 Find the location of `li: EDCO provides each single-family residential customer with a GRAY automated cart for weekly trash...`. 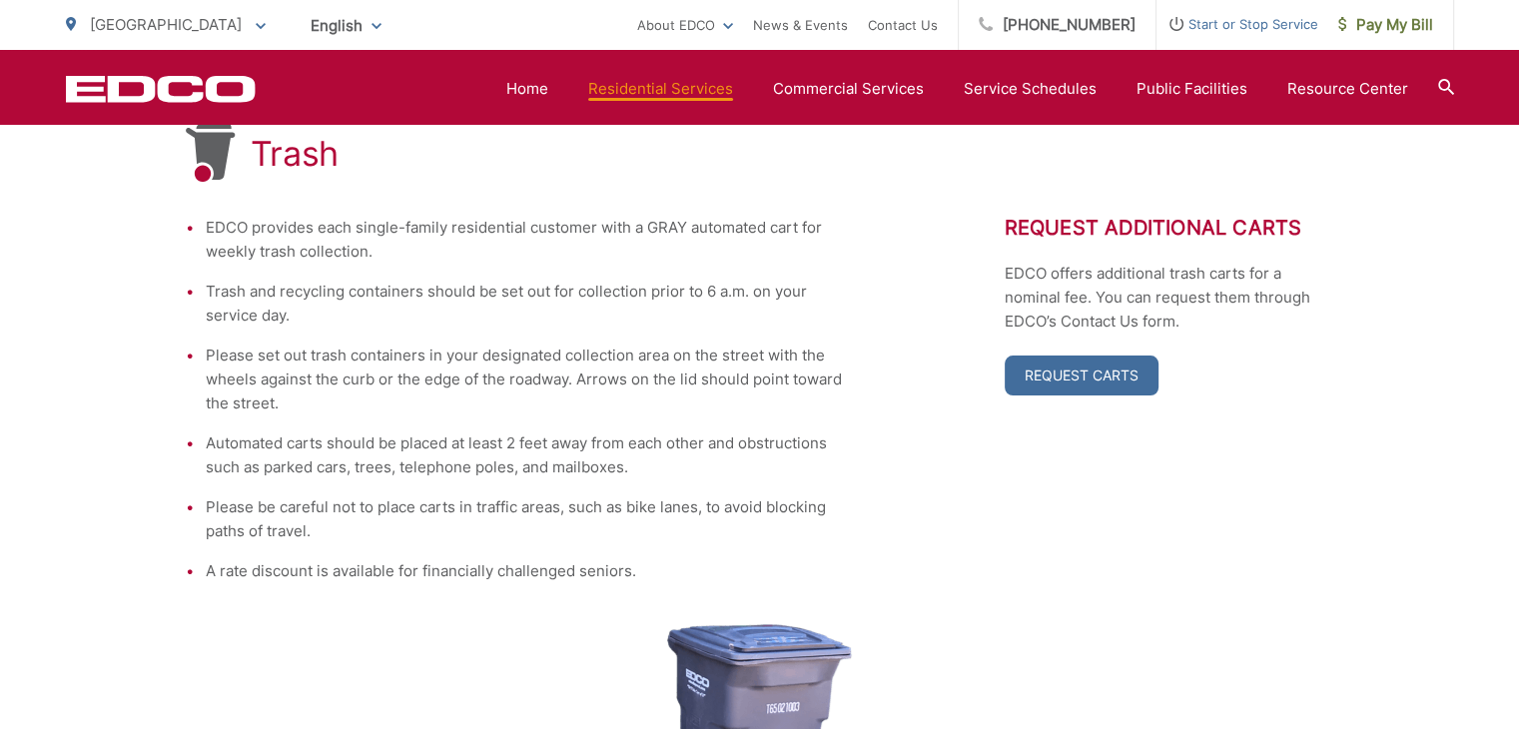

li: EDCO provides each single-family residential customer with a GRAY automated cart for weekly trash... is located at coordinates (525, 240).